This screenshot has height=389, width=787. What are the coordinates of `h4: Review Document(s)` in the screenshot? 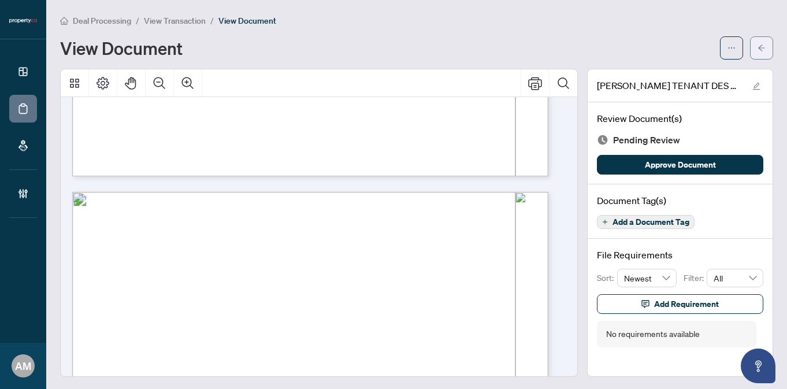 It's located at (680, 118).